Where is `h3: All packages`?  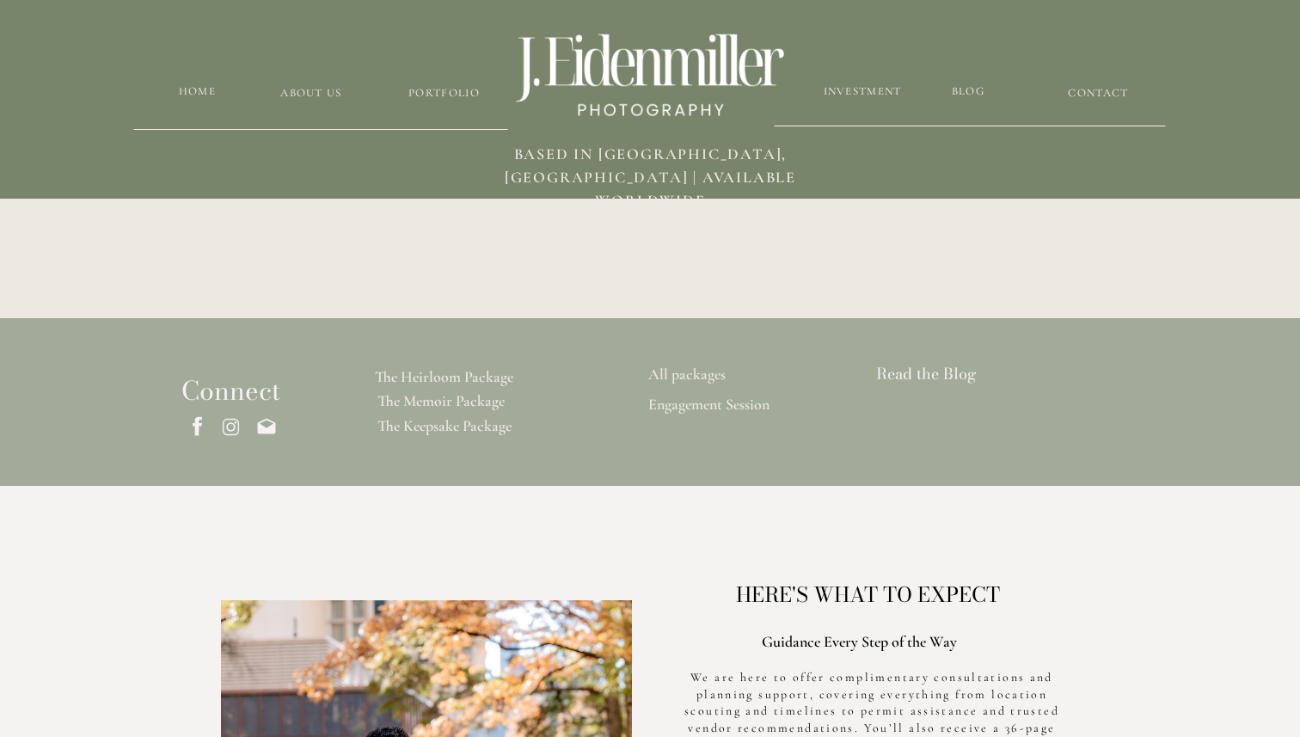
h3: All packages is located at coordinates (687, 375).